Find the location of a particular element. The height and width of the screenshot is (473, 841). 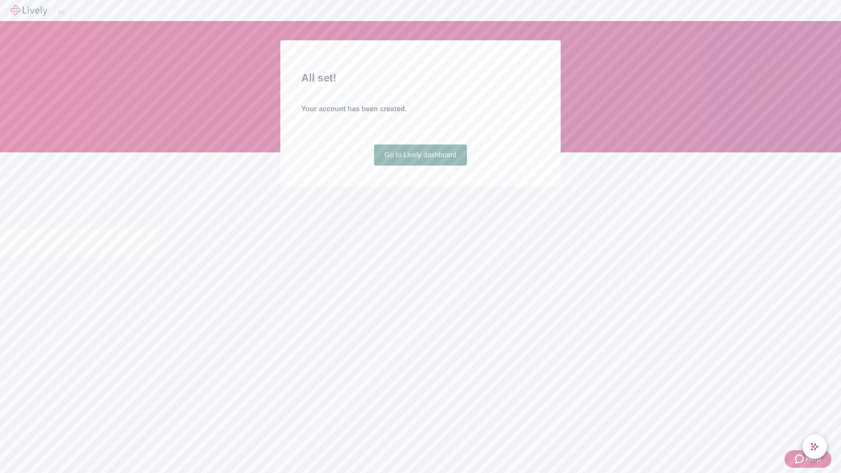

svg: Zendesk support icon is located at coordinates (800, 459).